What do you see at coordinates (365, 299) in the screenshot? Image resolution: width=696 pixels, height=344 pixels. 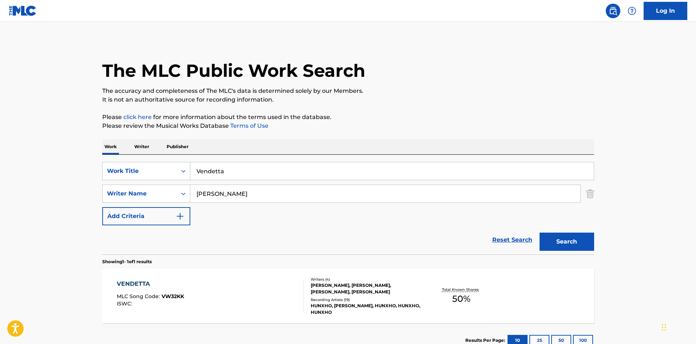 I see `div: Recording Artists ( 19 )` at bounding box center [365, 299].